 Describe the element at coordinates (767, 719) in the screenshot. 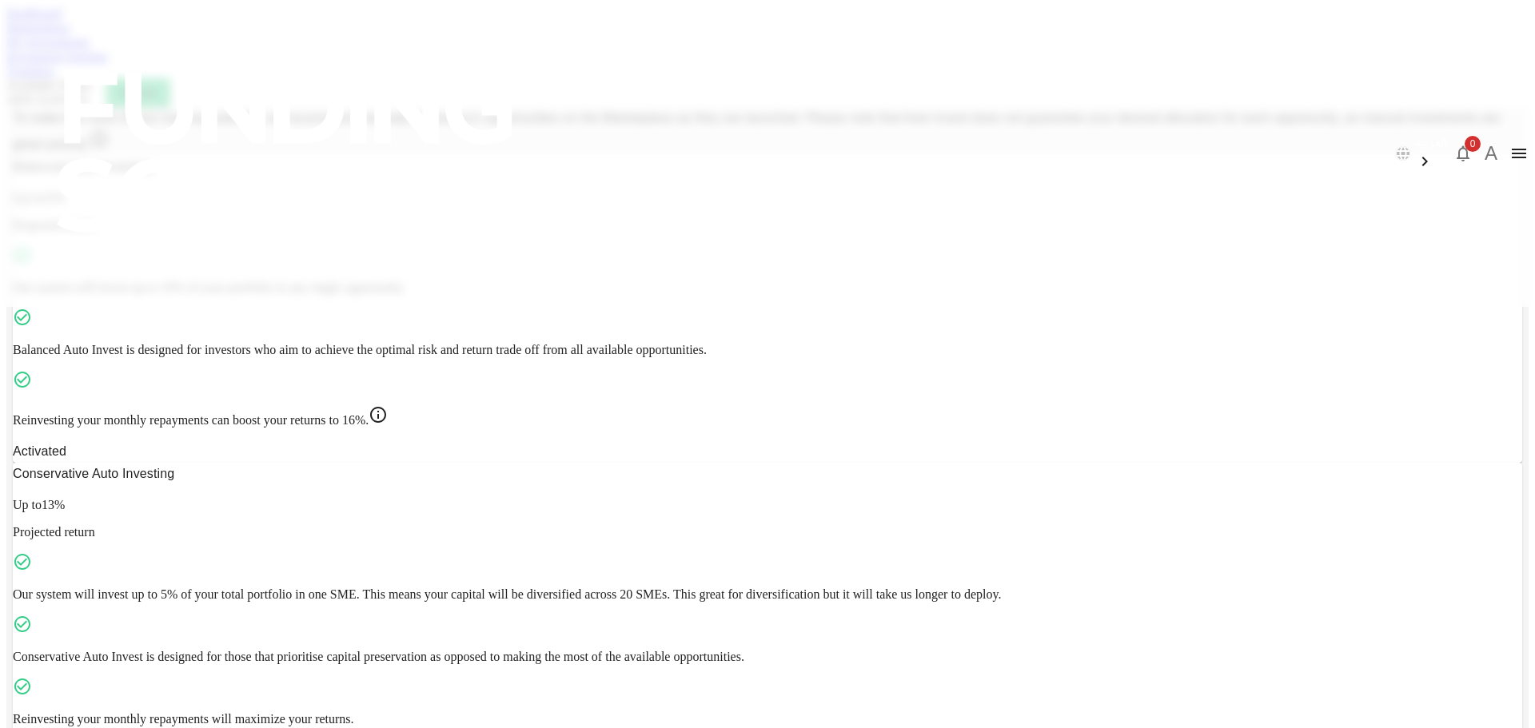

I see `p: Reinvesting your monthly repayments will maximize your returns.` at that location.